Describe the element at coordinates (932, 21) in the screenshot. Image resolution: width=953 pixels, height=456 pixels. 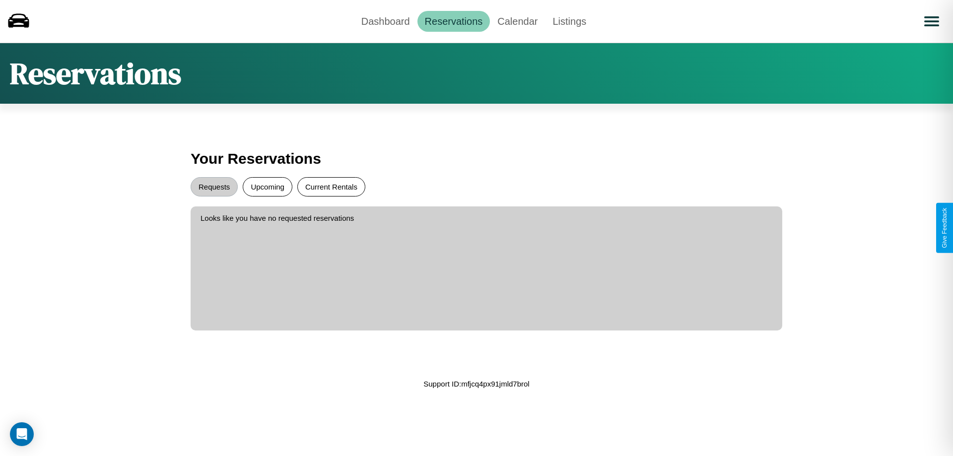
I see `button: Open menu` at that location.